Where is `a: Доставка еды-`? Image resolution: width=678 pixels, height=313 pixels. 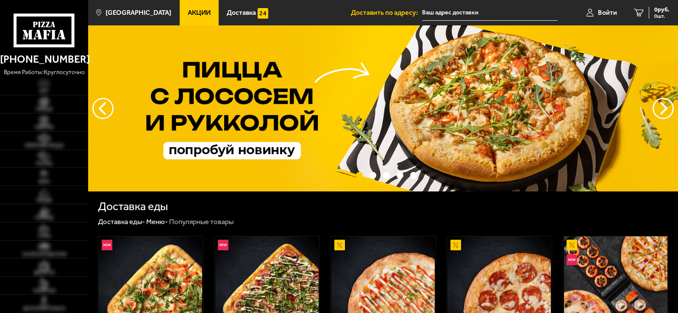
a: Доставка еды- is located at coordinates (121, 222).